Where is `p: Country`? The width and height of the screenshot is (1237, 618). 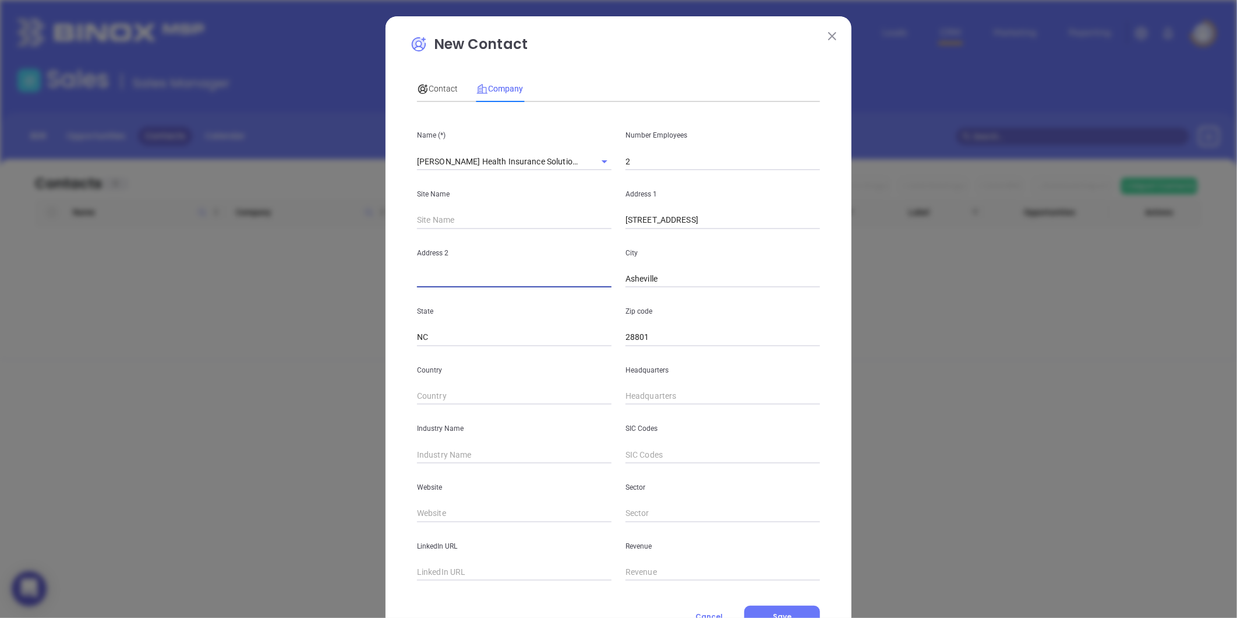 p: Country is located at coordinates (514, 370).